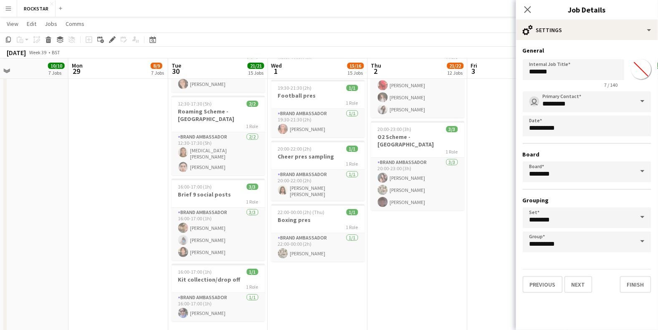 Image resolution: width=658 pixels, height=330 pixels. Describe the element at coordinates (218, 280) in the screenshot. I see `h3: Kit collection/drop off` at that location.